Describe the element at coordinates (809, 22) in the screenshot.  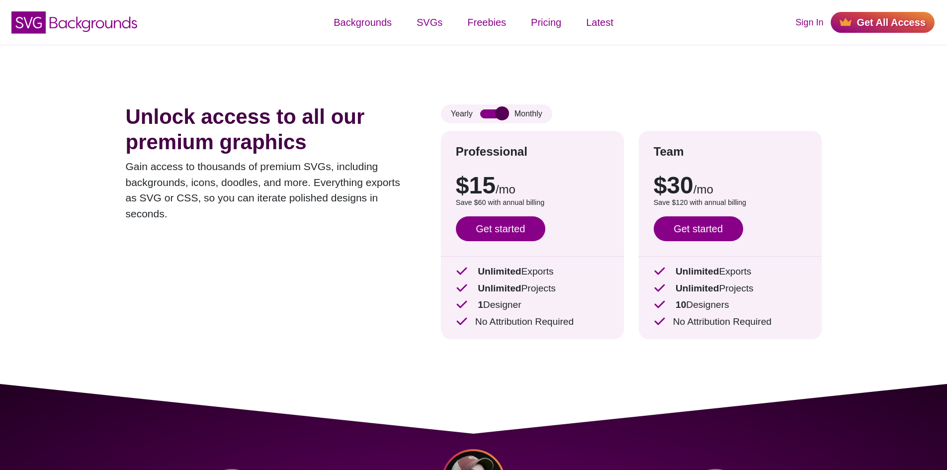
I see `a: Sign In` at that location.